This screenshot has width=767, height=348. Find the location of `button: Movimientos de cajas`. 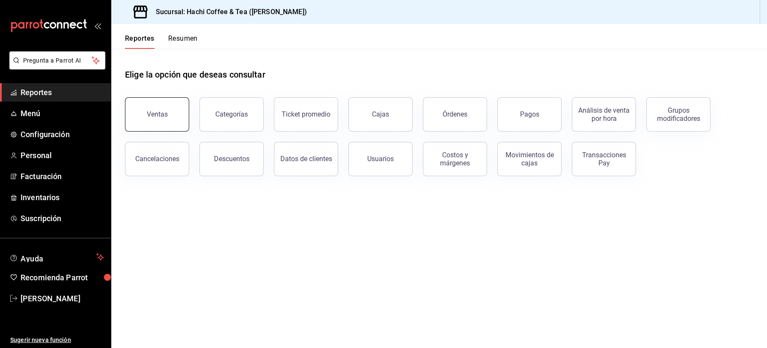

button: Movimientos de cajas is located at coordinates (530, 159).